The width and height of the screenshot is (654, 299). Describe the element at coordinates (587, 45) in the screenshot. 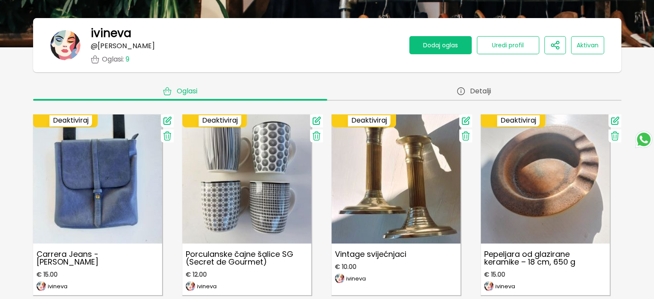

I see `button: Aktivan` at that location.